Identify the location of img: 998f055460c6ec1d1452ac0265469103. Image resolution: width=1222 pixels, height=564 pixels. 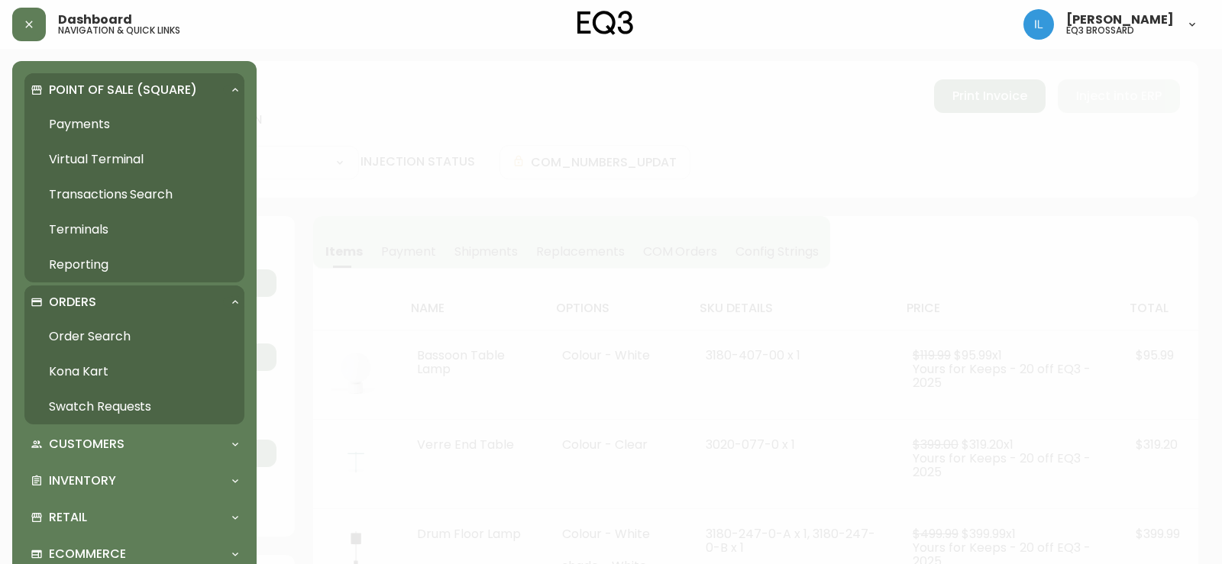
(1039, 24).